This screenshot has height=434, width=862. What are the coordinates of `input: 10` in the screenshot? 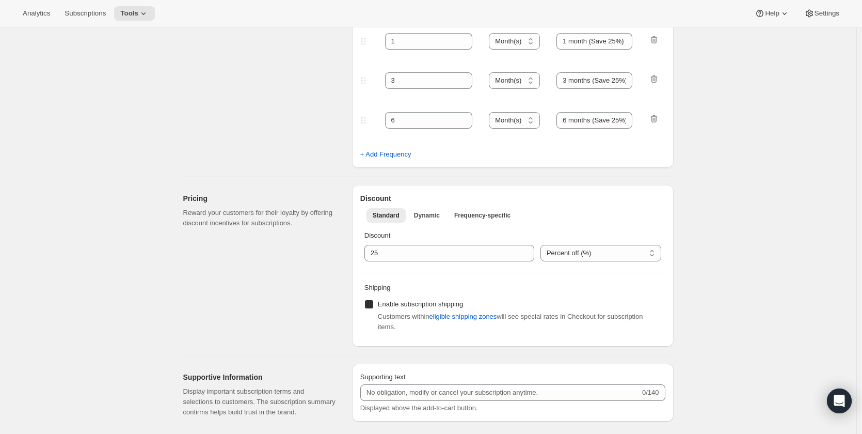 It's located at (441, 253).